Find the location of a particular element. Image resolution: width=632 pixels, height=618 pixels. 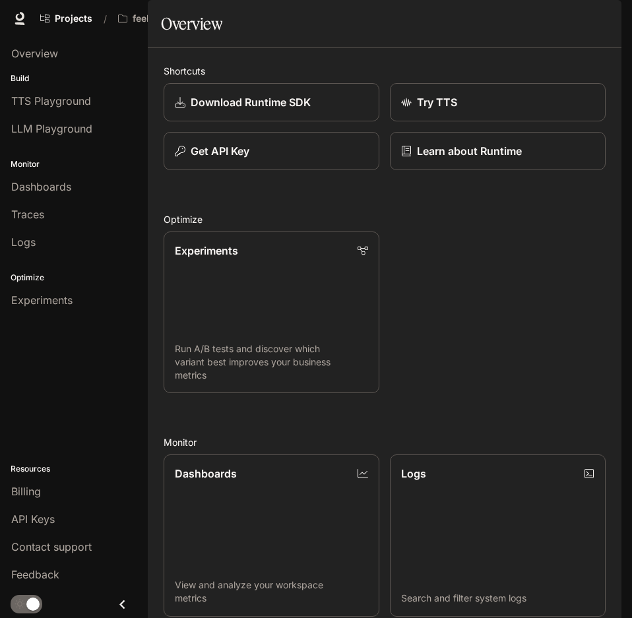

p: Dashboards is located at coordinates (206, 474).